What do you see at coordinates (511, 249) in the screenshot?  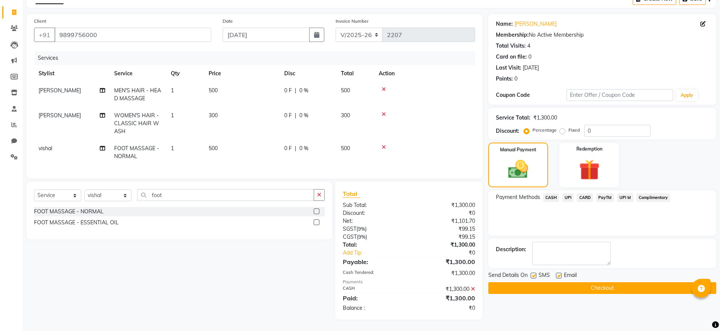 I see `div: Description:` at bounding box center [511, 249].